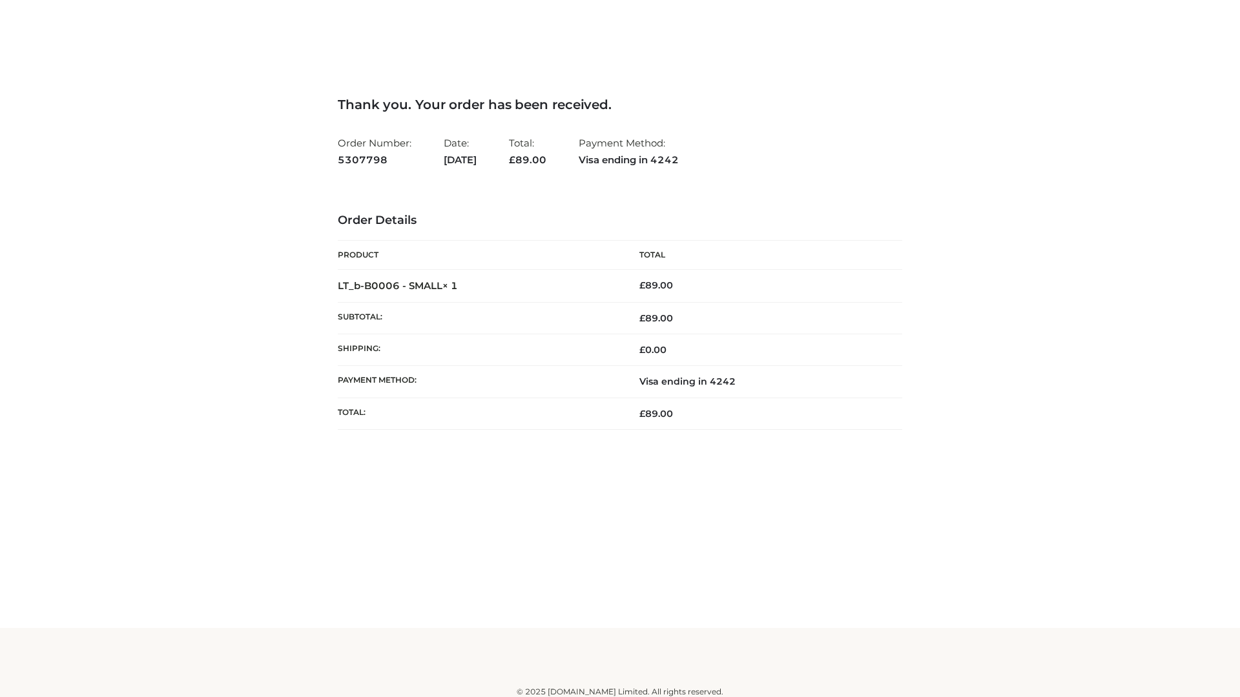  What do you see at coordinates (398, 285) in the screenshot?
I see `strong: LT_b-B0006 - SMALL` at bounding box center [398, 285].